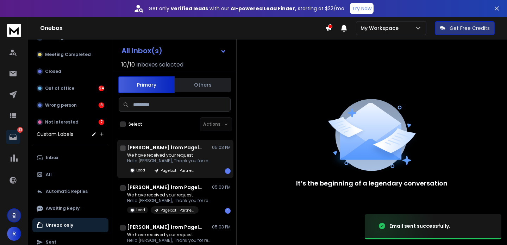  Describe the element at coordinates (61, 105) in the screenshot. I see `p: Wrong person` at that location.